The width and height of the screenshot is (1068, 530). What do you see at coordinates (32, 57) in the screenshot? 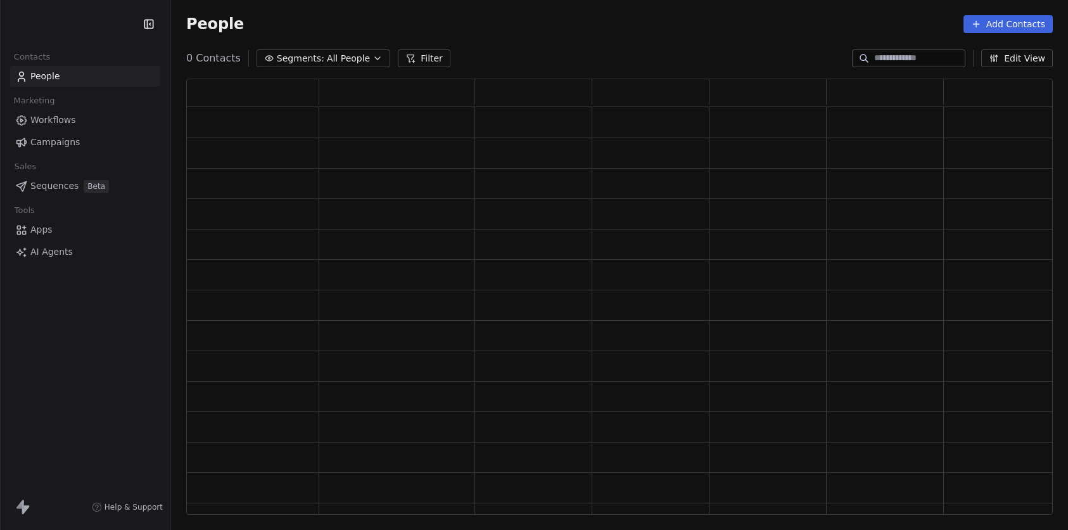
I see `span: Contacts` at bounding box center [32, 57].